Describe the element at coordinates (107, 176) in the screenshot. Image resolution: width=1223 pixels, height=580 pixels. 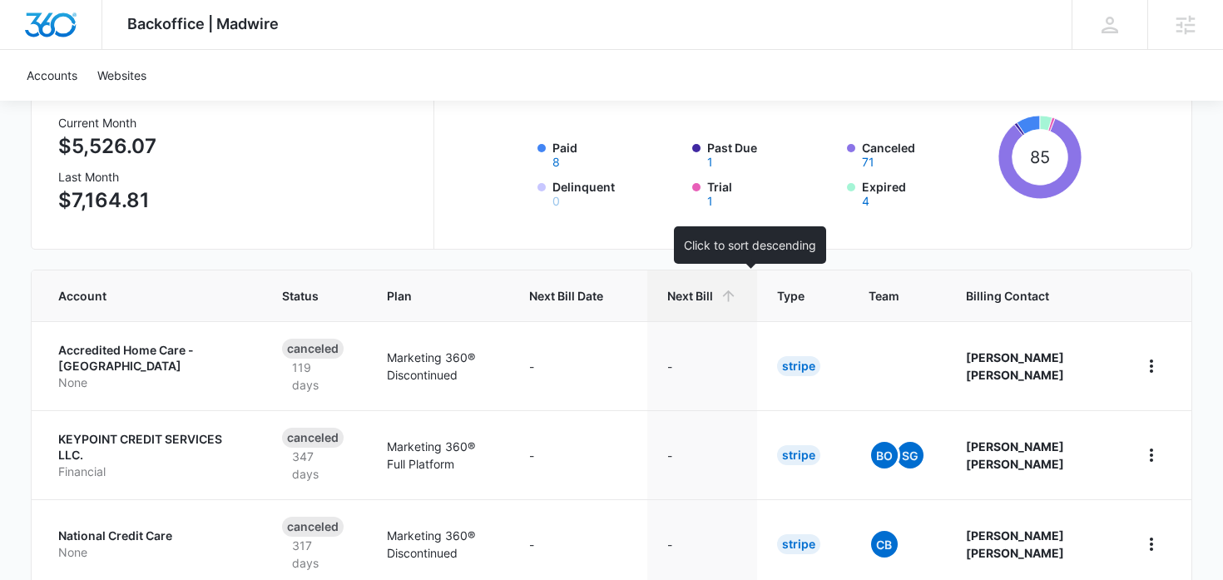
I see `h3: Last Month` at that location.